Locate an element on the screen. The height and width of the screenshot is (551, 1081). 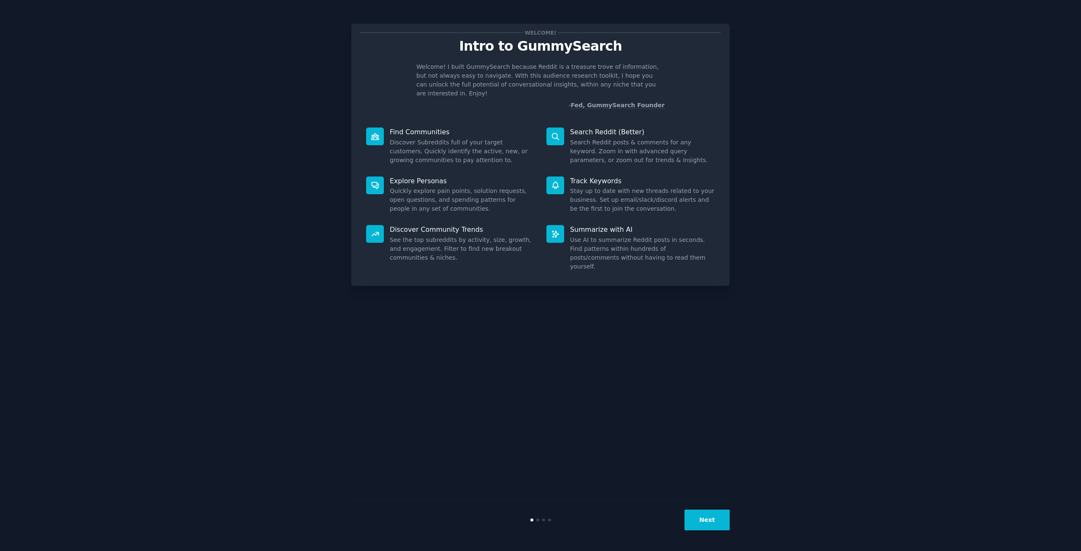
a: Fed, GummySearch Founder is located at coordinates (617, 105).